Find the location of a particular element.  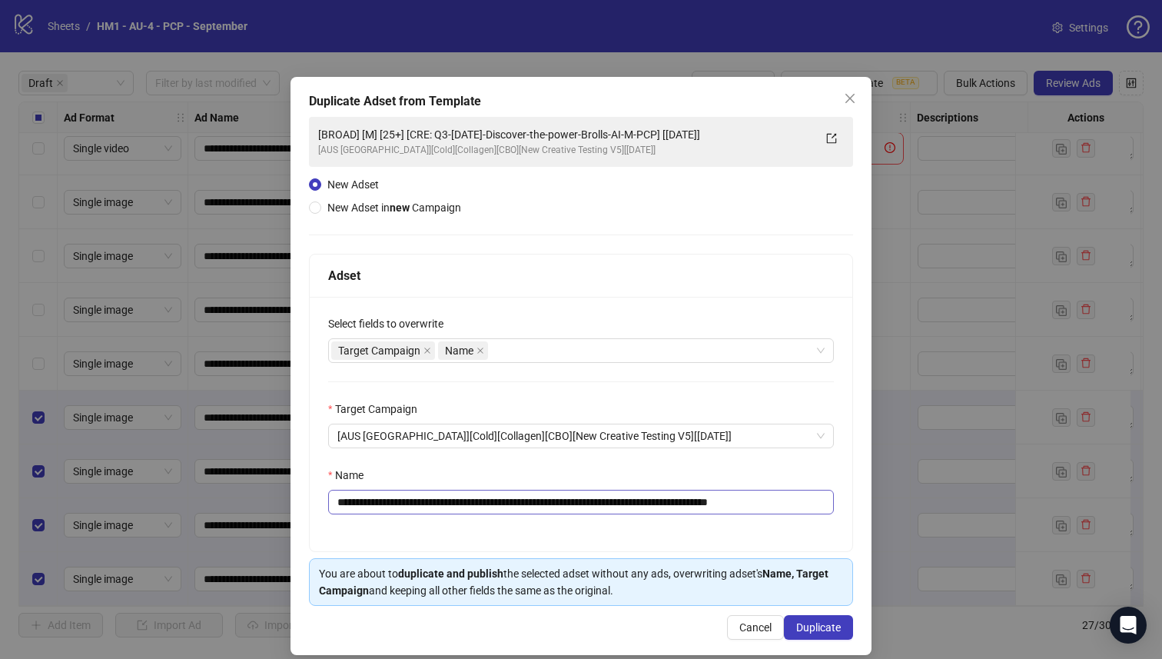

div: Open Intercom Messenger is located at coordinates (1129, 625).